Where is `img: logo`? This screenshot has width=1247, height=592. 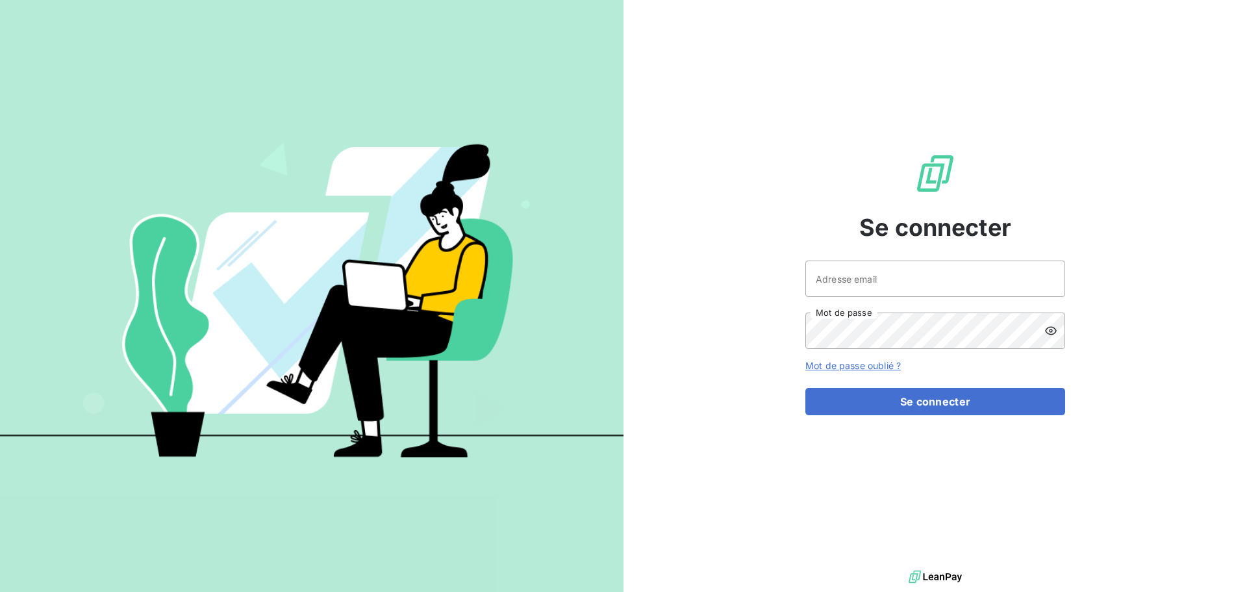 img: logo is located at coordinates (935, 577).